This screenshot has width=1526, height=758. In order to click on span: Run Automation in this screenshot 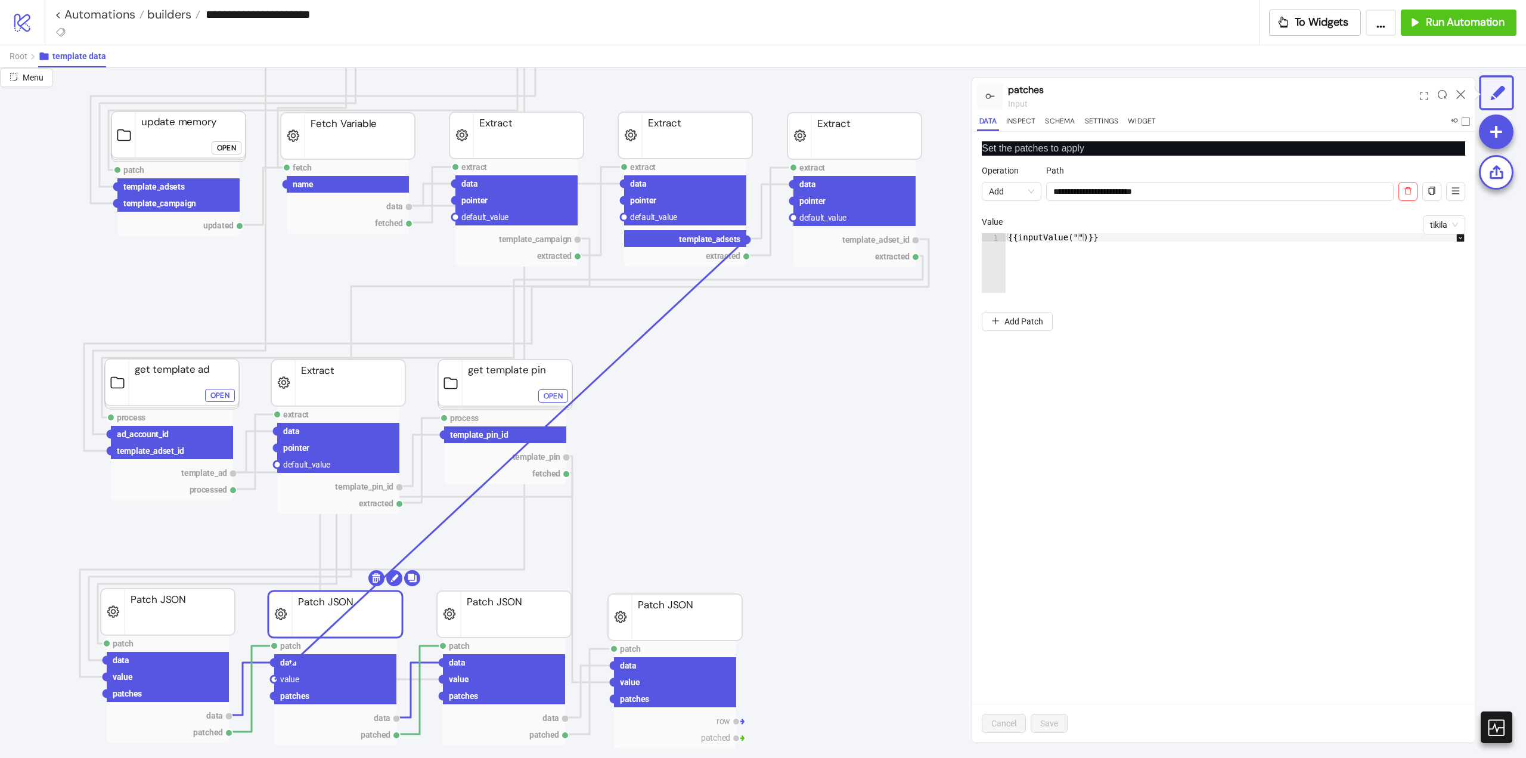, I will do `click(1466, 22)`.